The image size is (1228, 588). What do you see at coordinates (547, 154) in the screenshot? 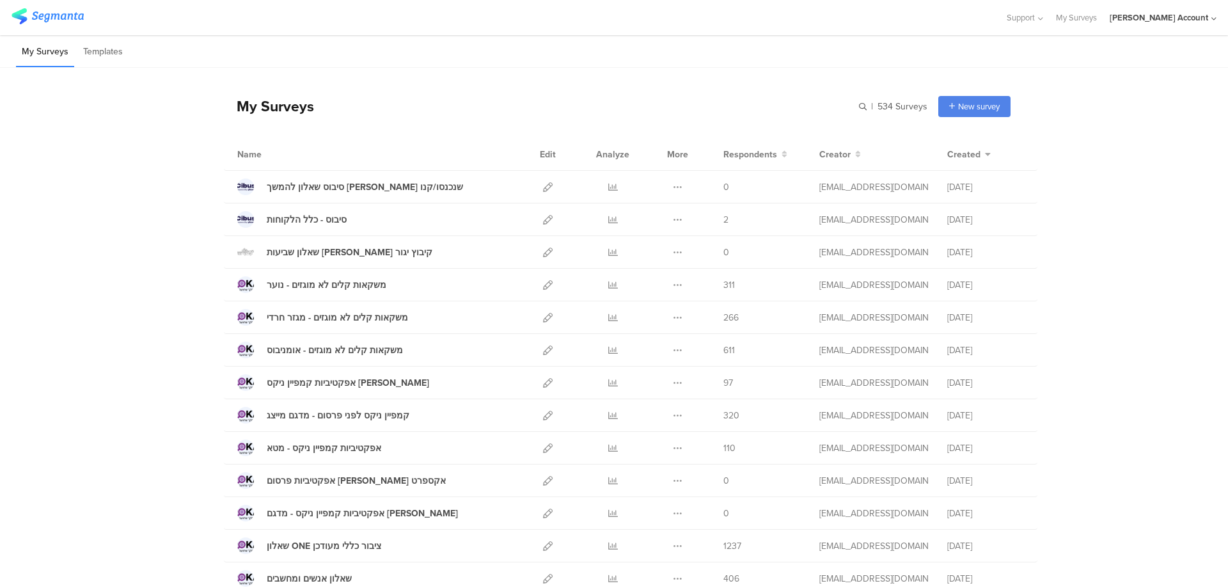
I see `div: Edit` at bounding box center [547, 154].